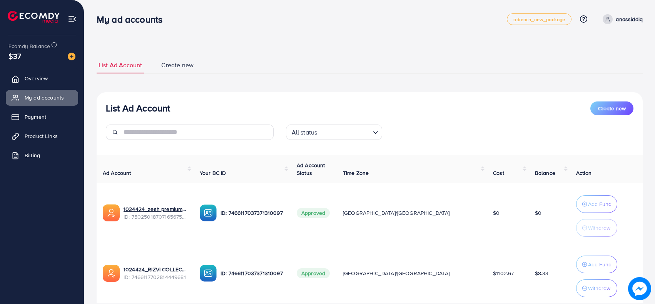  Describe the element at coordinates (33, 17) in the screenshot. I see `img: logo` at that location.